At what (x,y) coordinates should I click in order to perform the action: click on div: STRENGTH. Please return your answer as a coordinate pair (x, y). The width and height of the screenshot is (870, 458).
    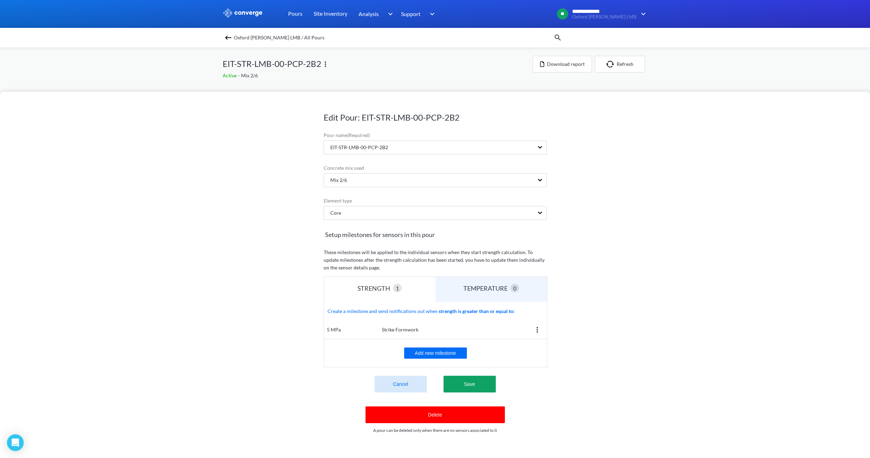
    Looking at the image, I should click on (375, 288).